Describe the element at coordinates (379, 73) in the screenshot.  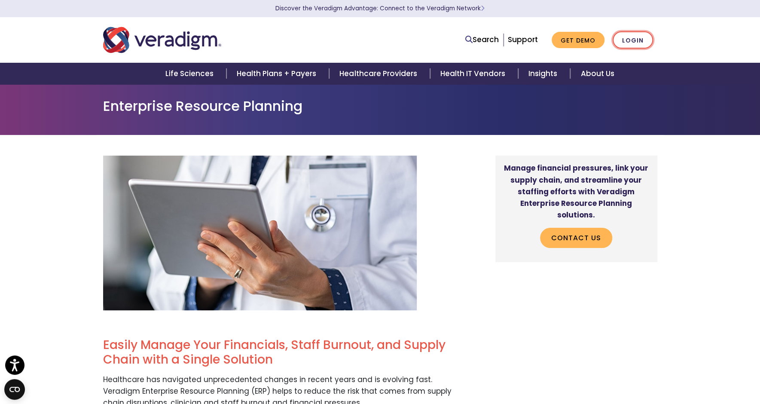
I see `a: Healthcare Providers` at that location.